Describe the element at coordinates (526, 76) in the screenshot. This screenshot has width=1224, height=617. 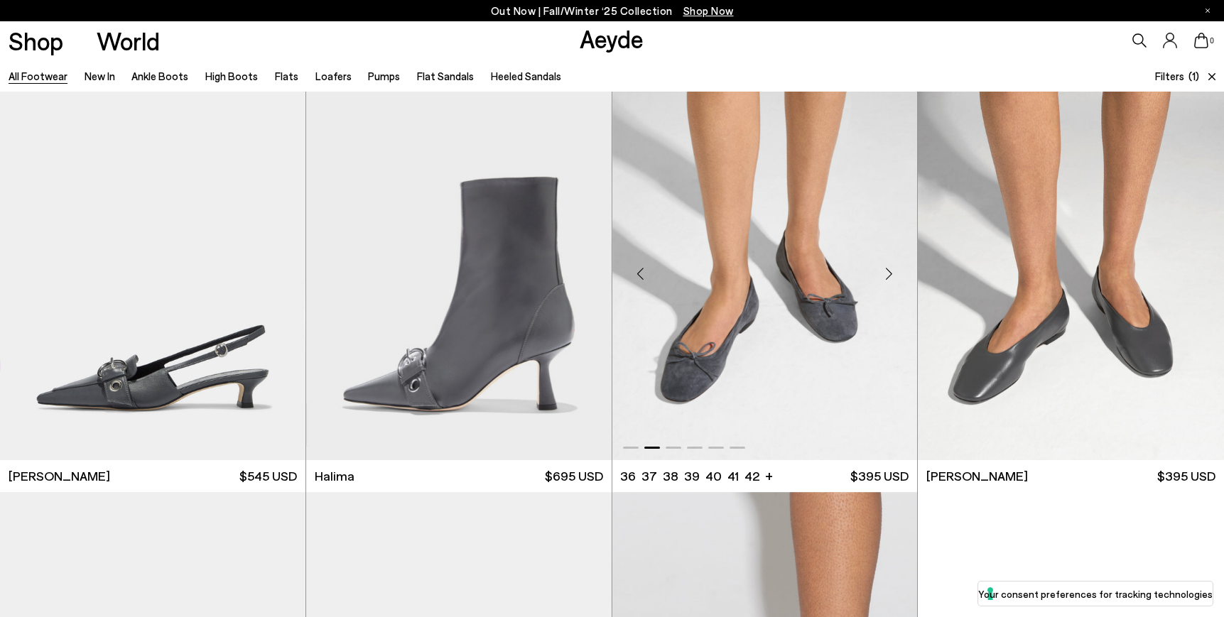
I see `a: Heeled Sandals` at that location.